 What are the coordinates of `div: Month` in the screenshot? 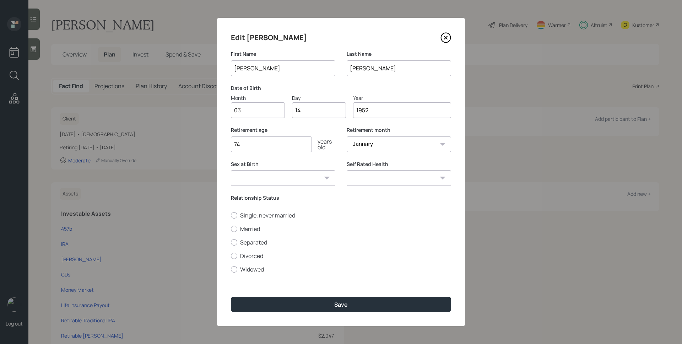 It's located at (258, 98).